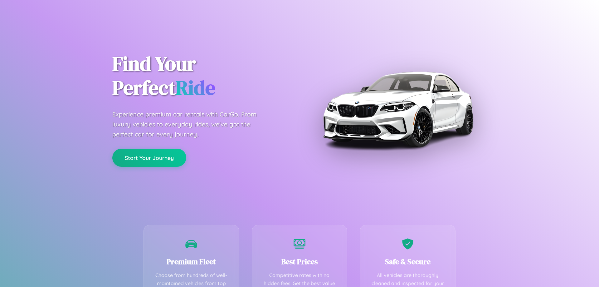 This screenshot has width=599, height=287. What do you see at coordinates (407, 261) in the screenshot?
I see `h3: Safe & Secure` at bounding box center [407, 261].